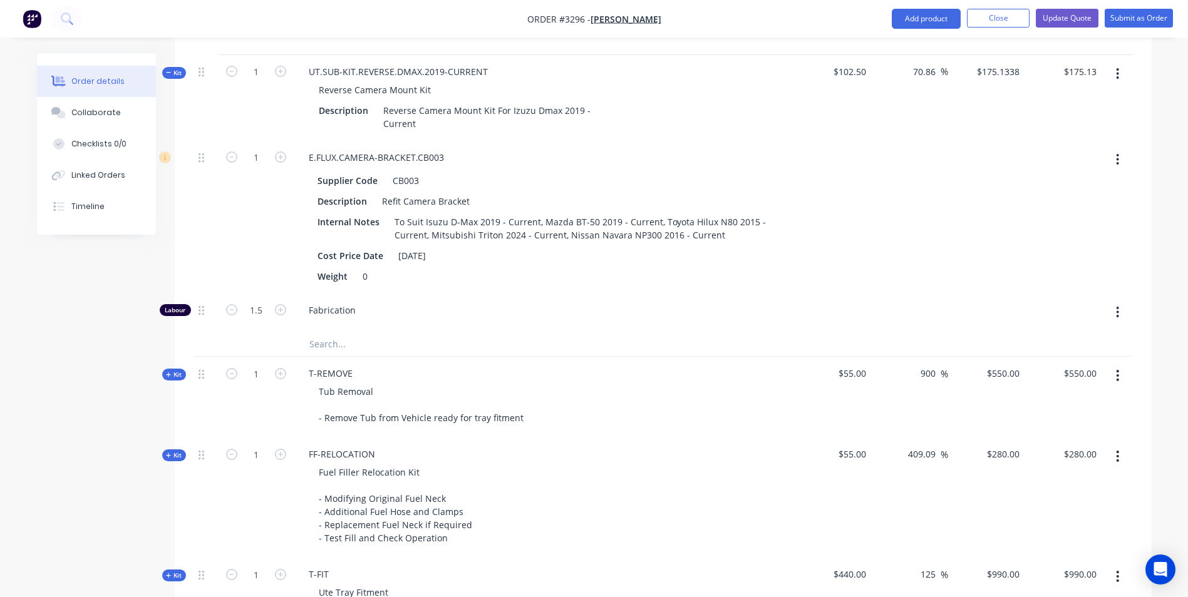 This screenshot has height=597, width=1188. I want to click on div: Labour, so click(175, 310).